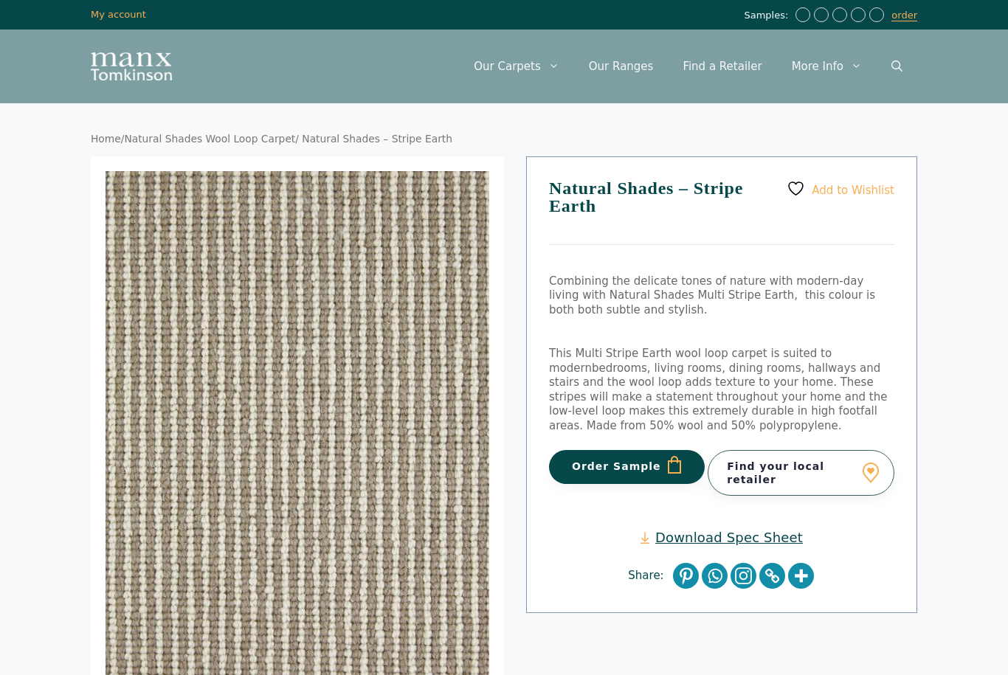  I want to click on span: Add to Wishlist, so click(853, 190).